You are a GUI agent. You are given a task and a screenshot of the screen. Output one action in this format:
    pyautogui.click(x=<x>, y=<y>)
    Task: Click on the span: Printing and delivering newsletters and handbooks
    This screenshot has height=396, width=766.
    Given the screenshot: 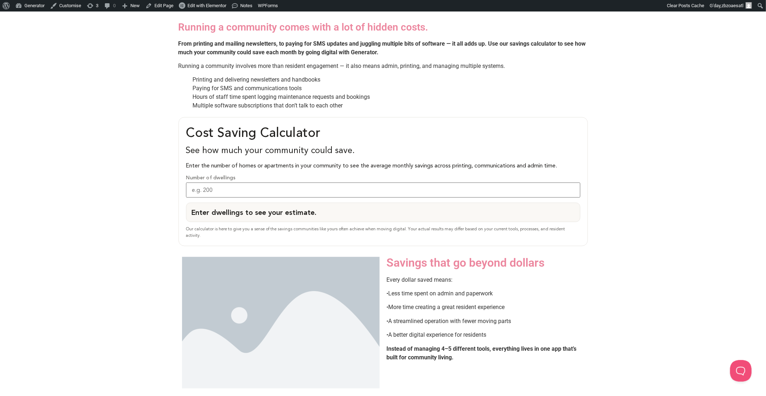 What is the action you would take?
    pyautogui.click(x=257, y=79)
    